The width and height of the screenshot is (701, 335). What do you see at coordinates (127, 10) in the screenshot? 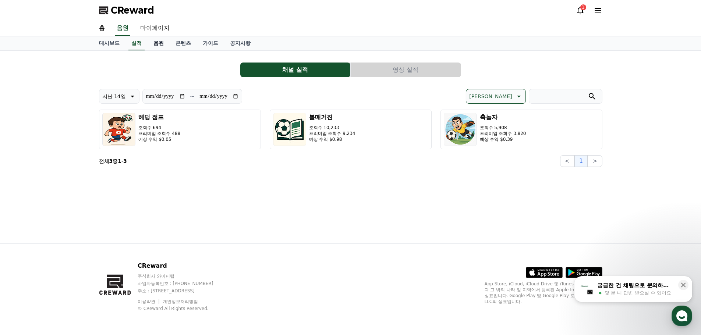
I see `a: CReward` at bounding box center [127, 10].